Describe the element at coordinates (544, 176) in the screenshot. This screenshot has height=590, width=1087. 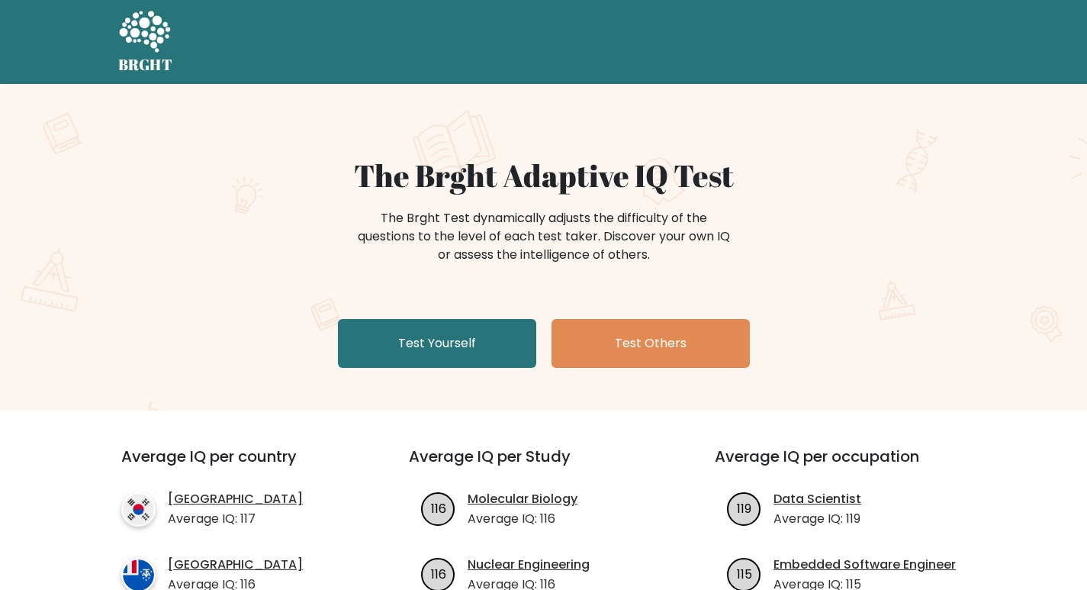
I see `h1: The Brght Adaptive IQ Test` at that location.